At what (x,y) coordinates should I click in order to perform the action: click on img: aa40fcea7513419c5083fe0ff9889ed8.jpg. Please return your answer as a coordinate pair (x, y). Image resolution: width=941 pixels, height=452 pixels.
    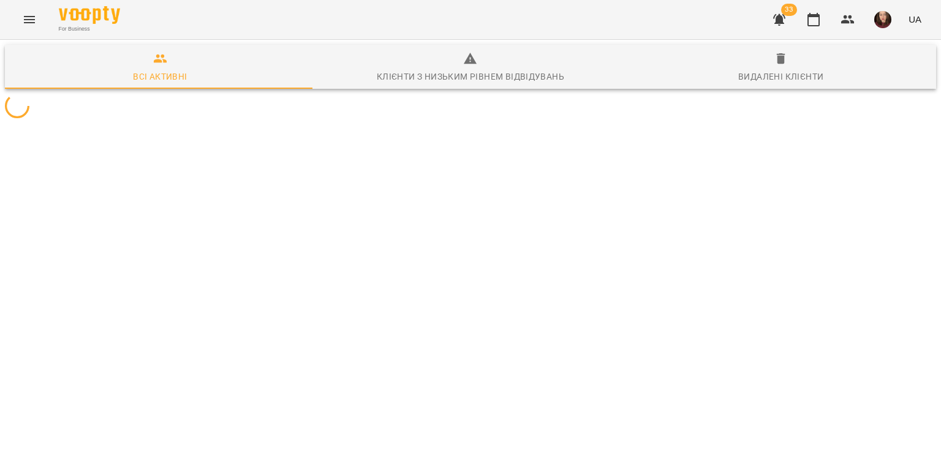
    Looking at the image, I should click on (882, 20).